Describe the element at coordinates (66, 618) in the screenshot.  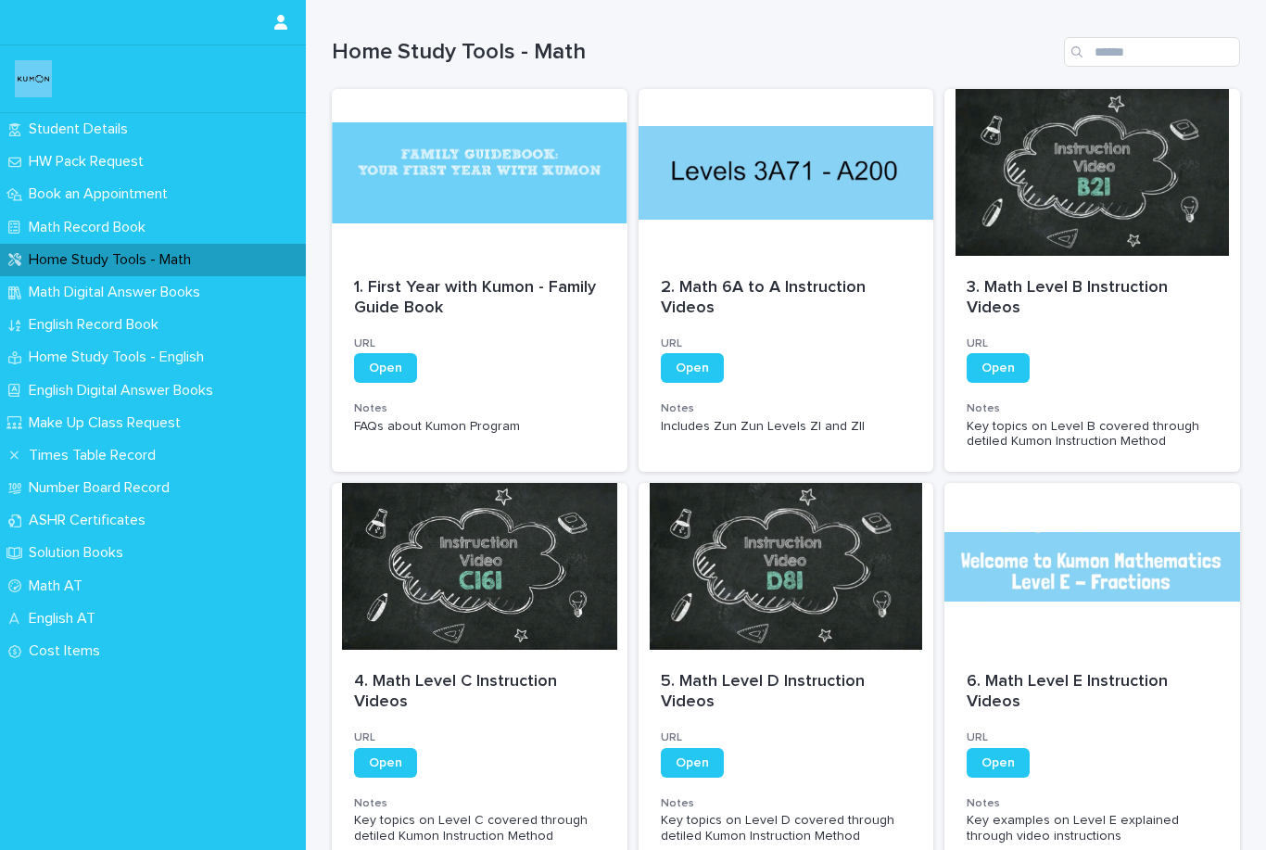
I see `p: English AT` at that location.